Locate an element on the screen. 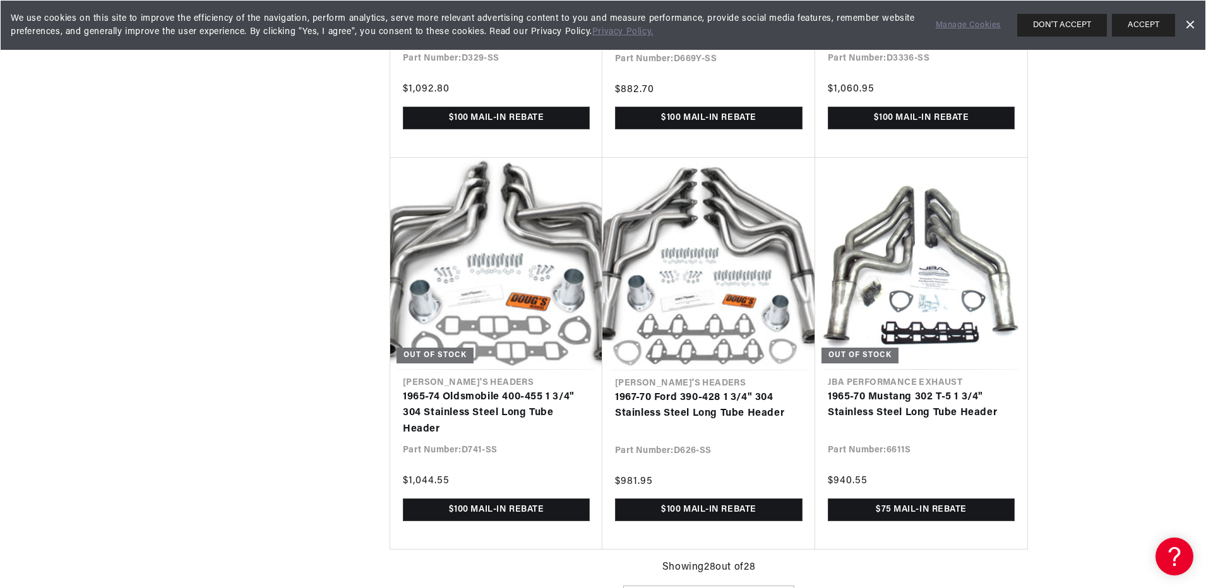  span: Showing 28 out of 28 is located at coordinates (708, 568).